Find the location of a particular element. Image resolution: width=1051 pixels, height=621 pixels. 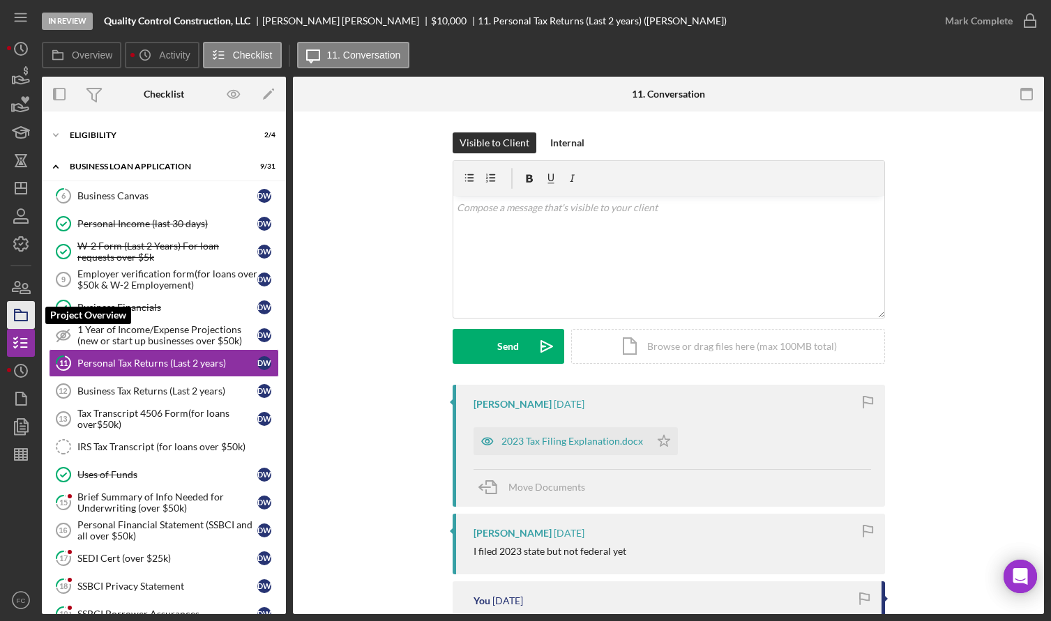

button: Activity is located at coordinates (162, 55).